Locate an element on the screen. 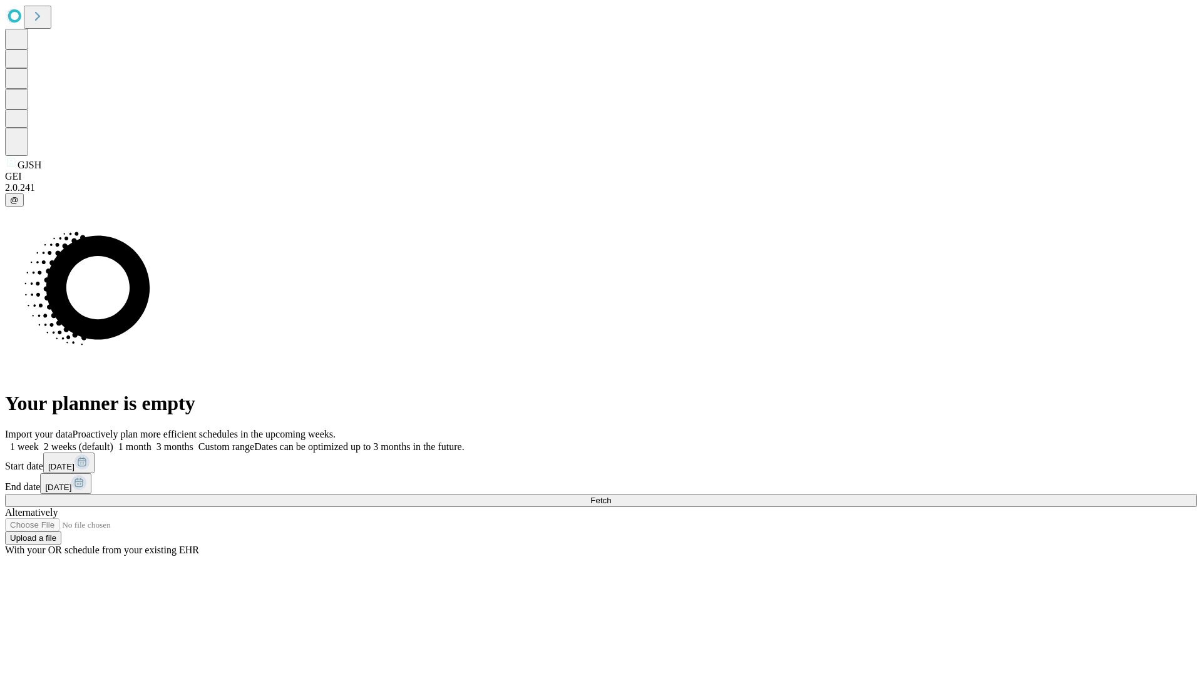 The height and width of the screenshot is (676, 1202). button: Fetch is located at coordinates (601, 500).